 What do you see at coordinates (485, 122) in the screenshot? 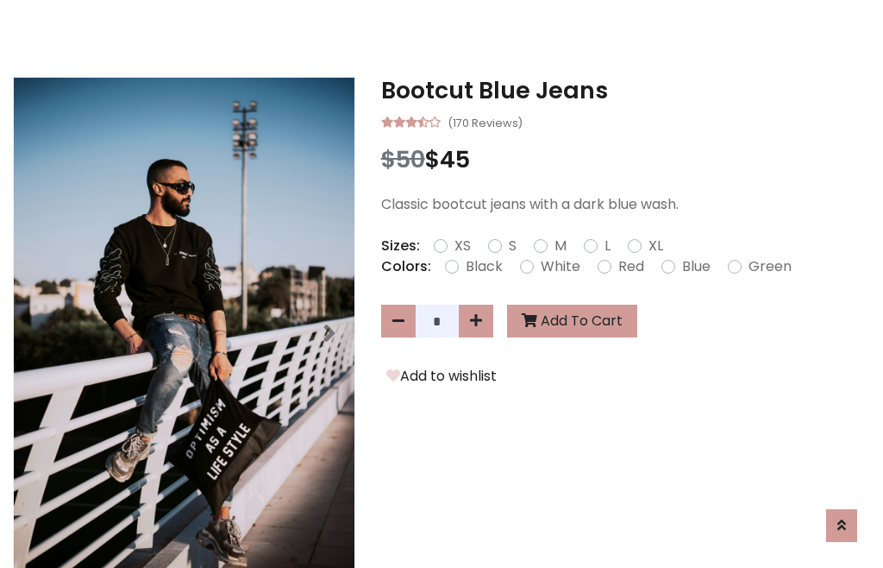
I see `small: (170 Reviews)` at bounding box center [485, 122].